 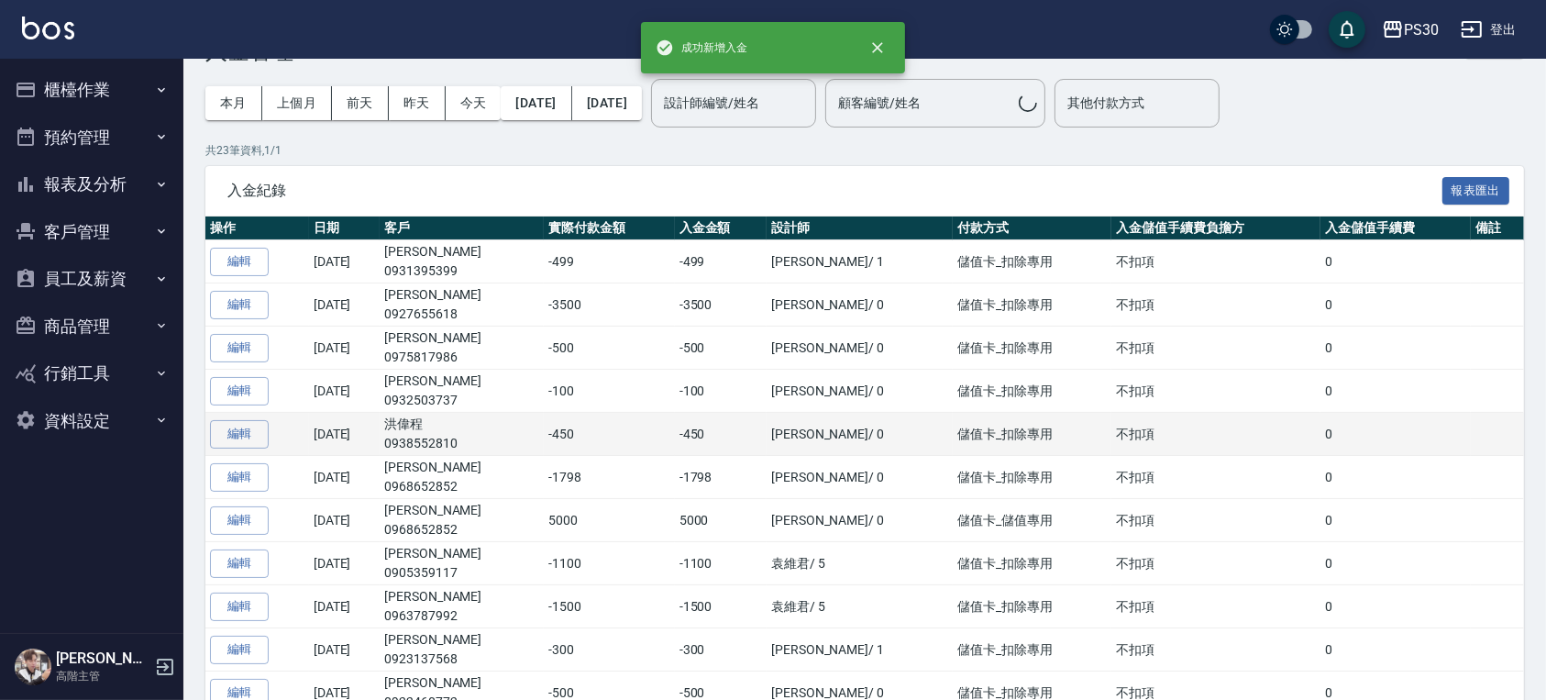 What do you see at coordinates (1032, 520) in the screenshot?
I see `td: 儲值卡_儲值專用` at bounding box center [1032, 520].